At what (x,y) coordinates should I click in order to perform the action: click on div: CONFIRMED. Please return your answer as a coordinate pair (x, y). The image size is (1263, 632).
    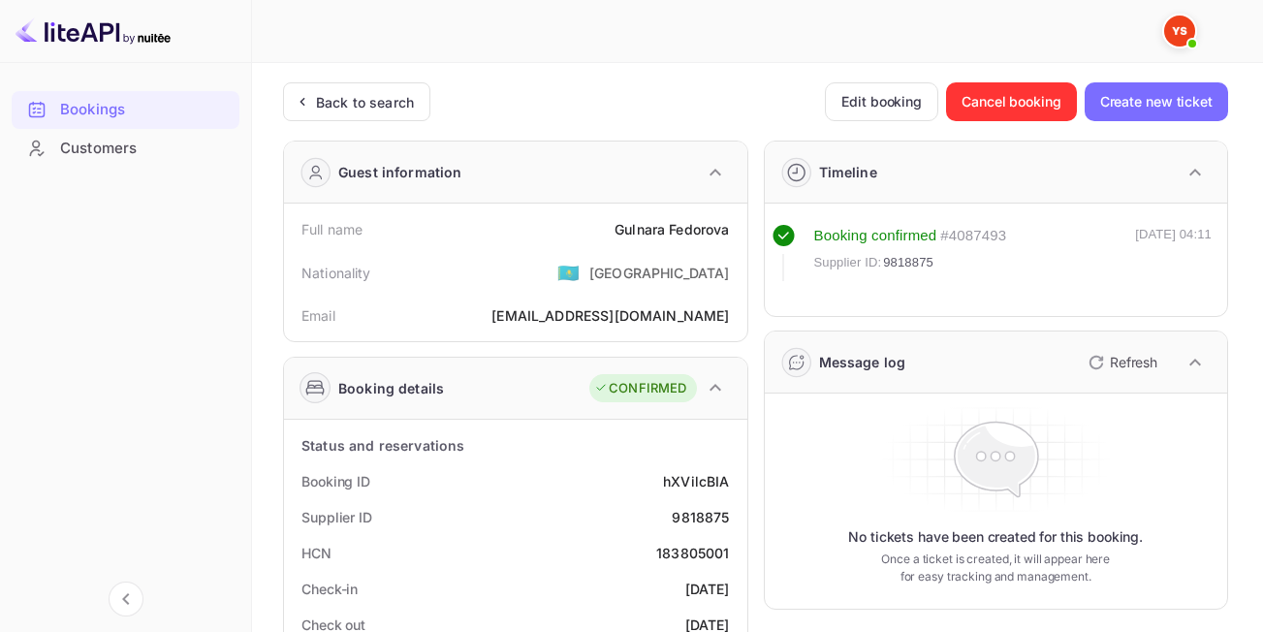
    Looking at the image, I should click on (640, 389).